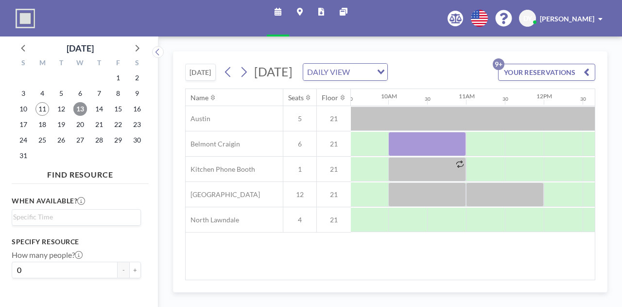  Describe the element at coordinates (220, 169) in the screenshot. I see `span: Kitchen Phone Booth` at that location.